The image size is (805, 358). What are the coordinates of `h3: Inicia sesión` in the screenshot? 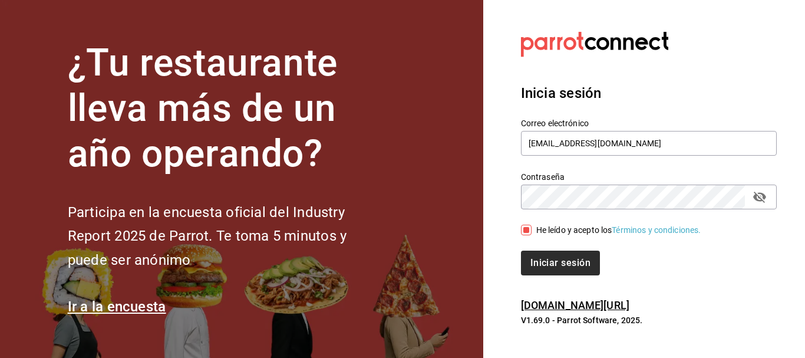 It's located at (649, 93).